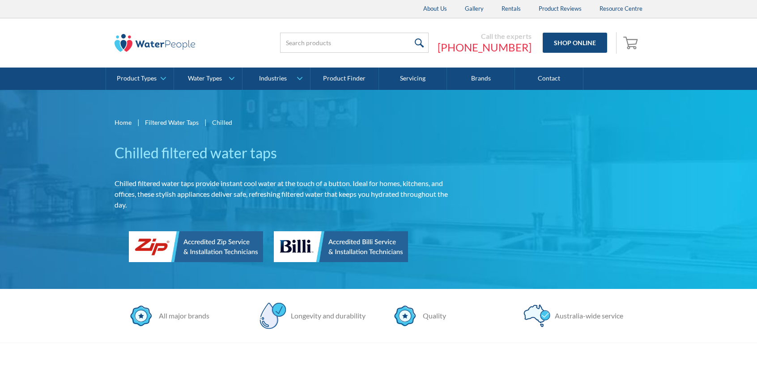 This screenshot has height=369, width=757. Describe the element at coordinates (208, 79) in the screenshot. I see `a: Water Types` at that location.